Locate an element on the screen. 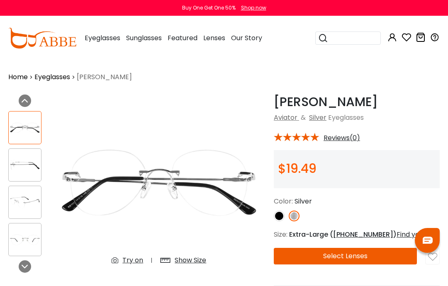 Image resolution: width=448 pixels, height=286 pixels. a: Aviator is located at coordinates (286, 117).